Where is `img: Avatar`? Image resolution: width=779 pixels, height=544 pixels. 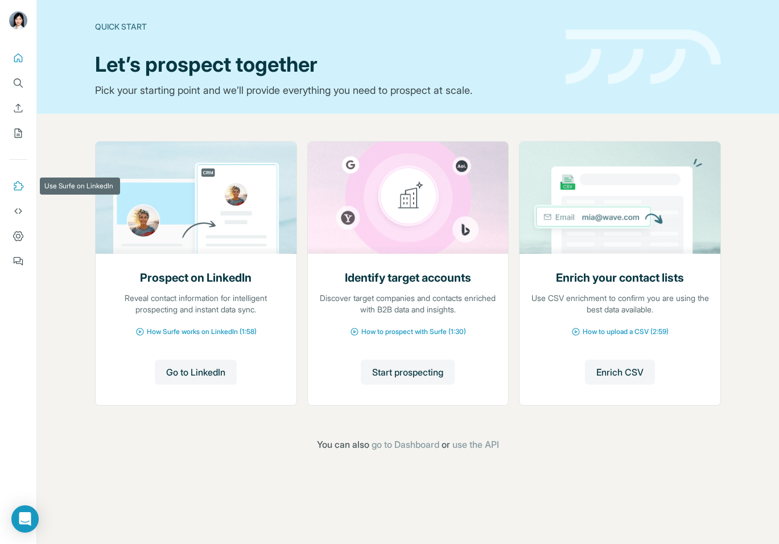 img: Avatar is located at coordinates (18, 20).